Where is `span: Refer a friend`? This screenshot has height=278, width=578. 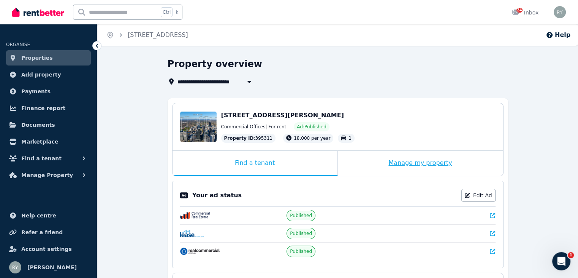 span: Refer a friend is located at coordinates (42, 232).